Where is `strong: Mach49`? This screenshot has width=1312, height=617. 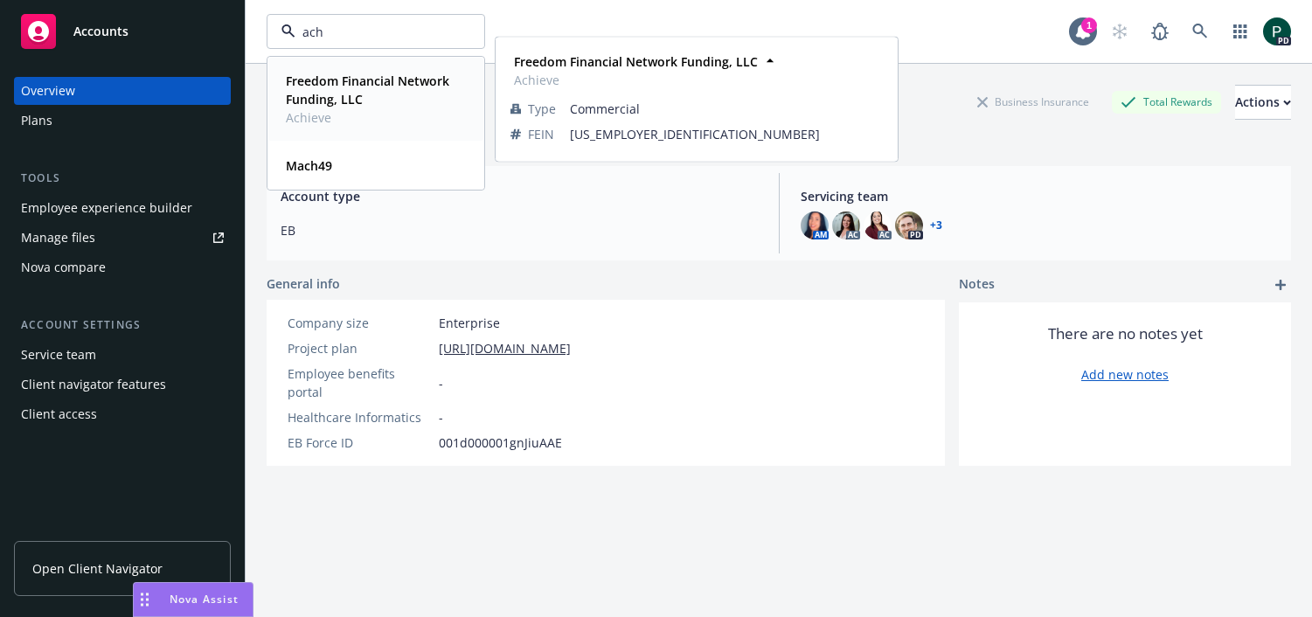
strong: Mach49 is located at coordinates (309, 165).